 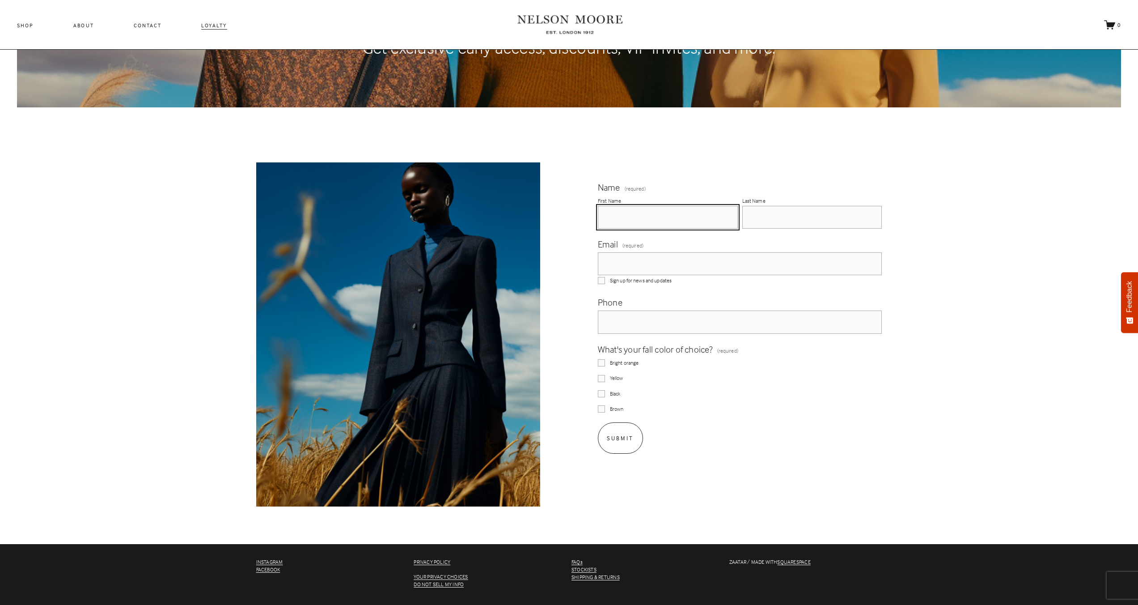 What do you see at coordinates (148, 25) in the screenshot?
I see `a: Contact` at bounding box center [148, 25].